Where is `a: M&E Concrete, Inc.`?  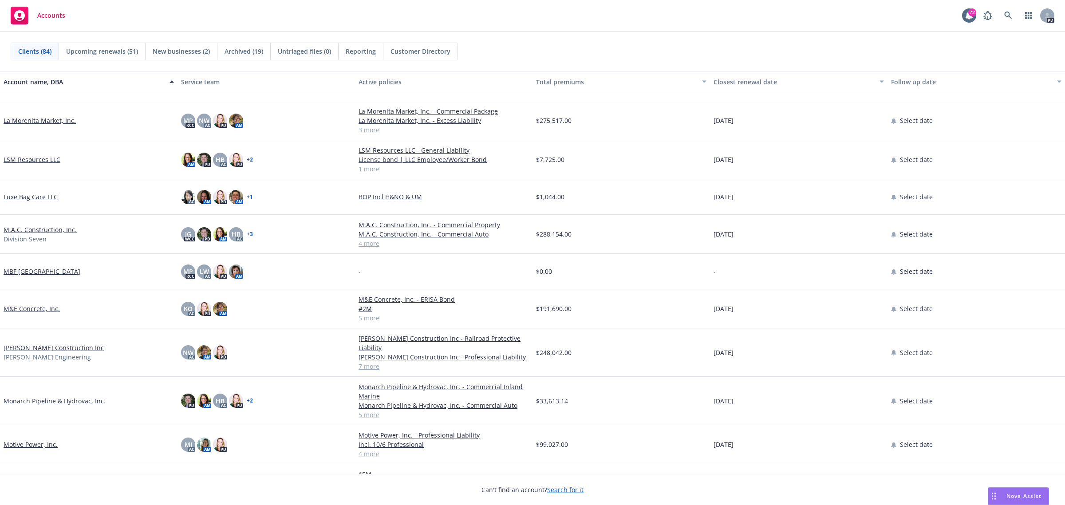 a: M&E Concrete, Inc. is located at coordinates (31, 308).